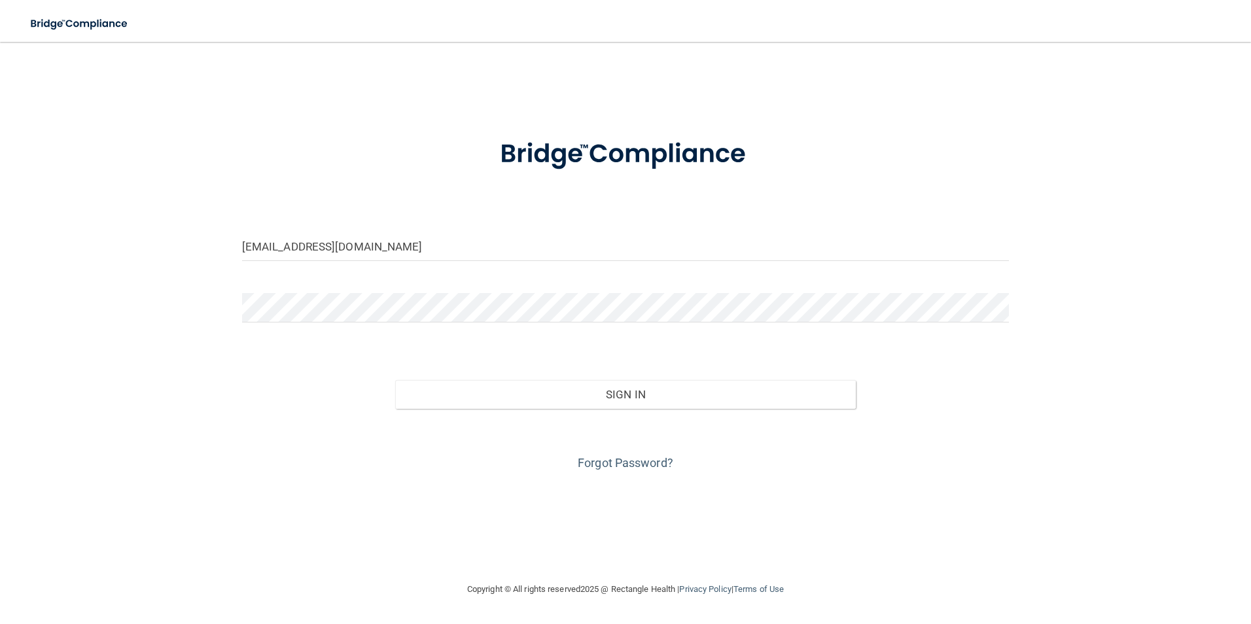 The height and width of the screenshot is (624, 1251). I want to click on div: Copyright © All rights reserved 2025 @ Rectangle Health | |, so click(626, 590).